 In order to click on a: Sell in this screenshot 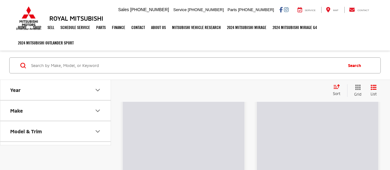, I will do `click(51, 27)`.